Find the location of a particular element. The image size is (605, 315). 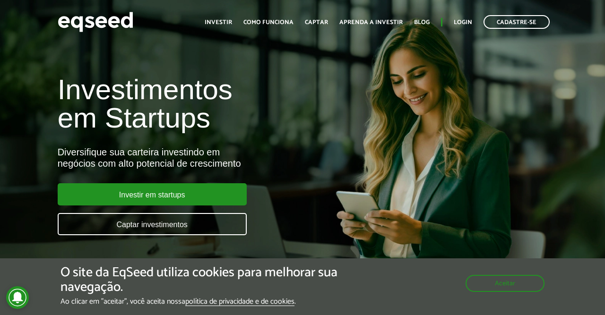

h1: Investimentos em Startups is located at coordinates (202, 104).